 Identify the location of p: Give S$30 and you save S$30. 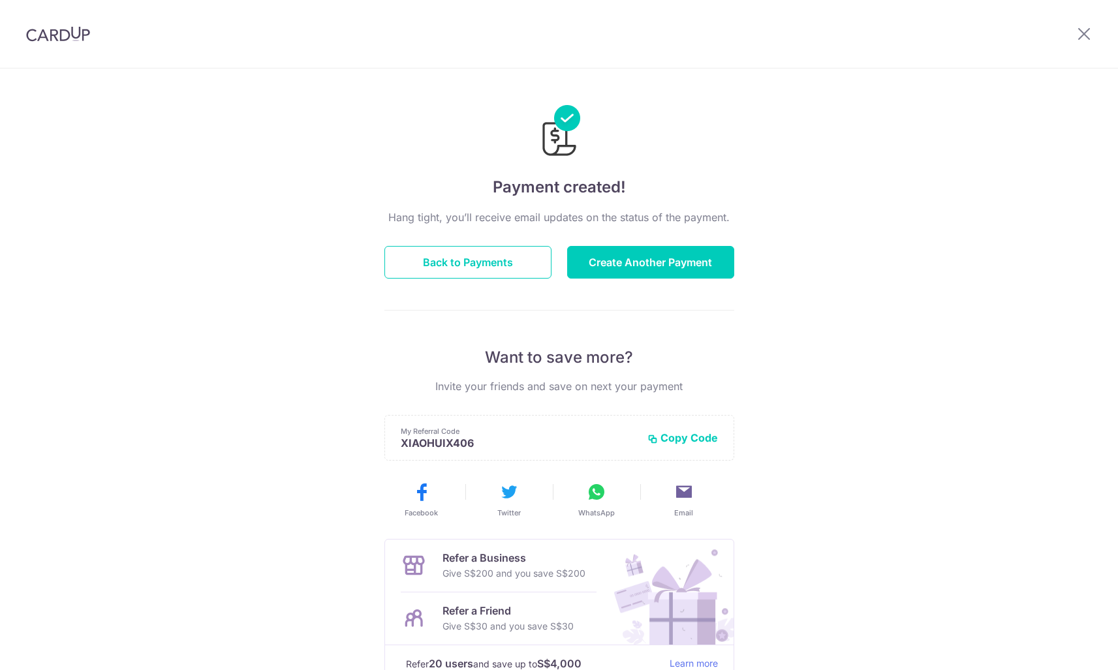
(508, 627).